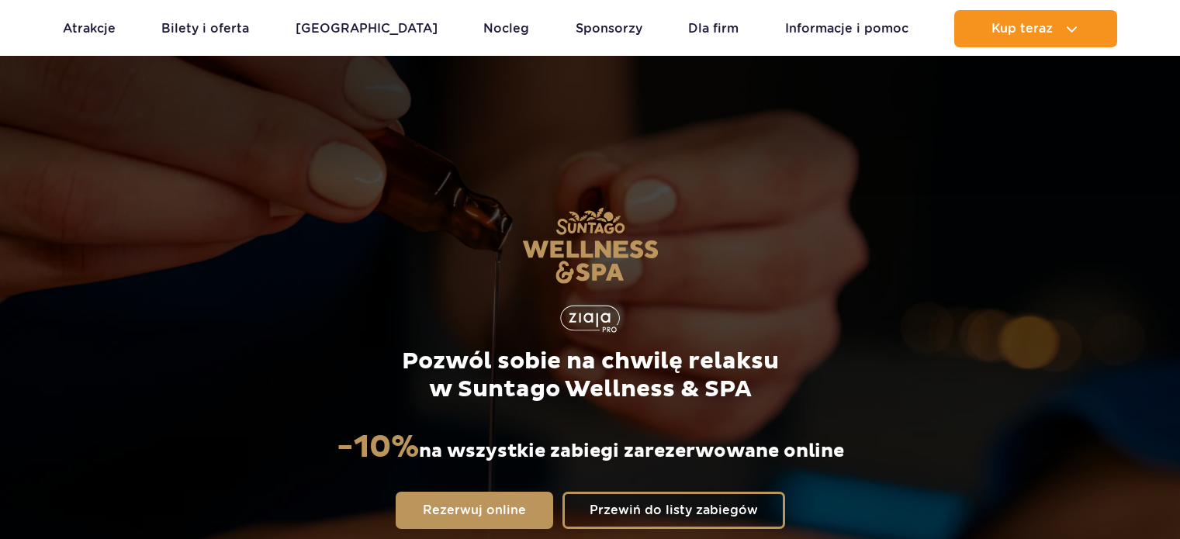 This screenshot has width=1180, height=539. I want to click on a: Dla firm, so click(713, 29).